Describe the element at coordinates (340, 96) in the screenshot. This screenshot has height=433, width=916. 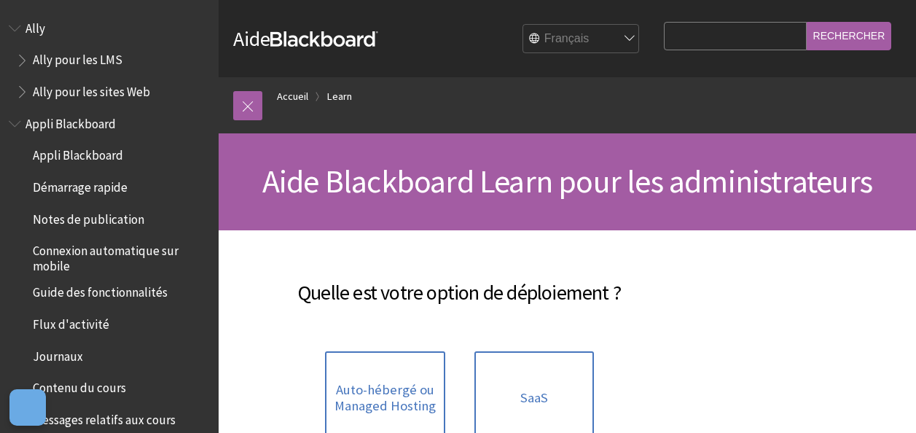
I see `a: Learn` at that location.